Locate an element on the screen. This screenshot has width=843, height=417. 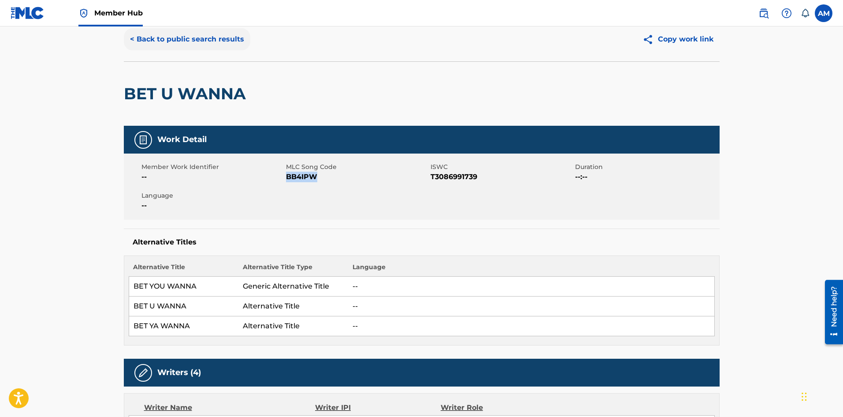
img: search is located at coordinates (764, 13).